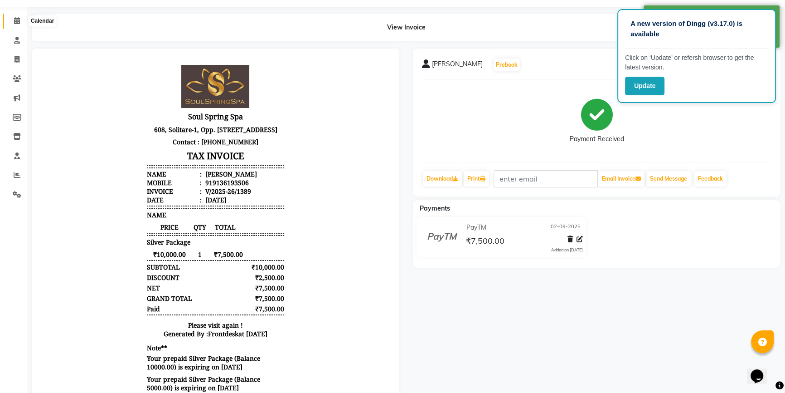 This screenshot has height=393, width=785. What do you see at coordinates (406, 27) in the screenshot?
I see `div: View Invoice` at bounding box center [406, 27].